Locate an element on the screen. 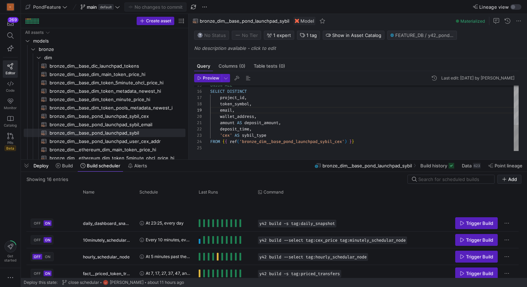  span: Table tests is located at coordinates (270, 66).